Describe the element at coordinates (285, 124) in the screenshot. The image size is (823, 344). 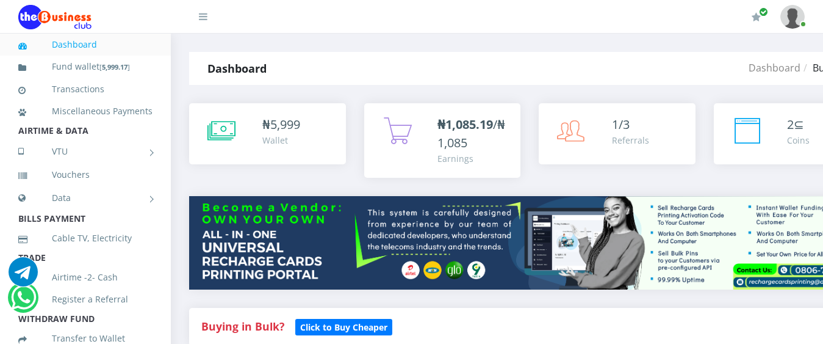
I see `span: 5,999` at that location.